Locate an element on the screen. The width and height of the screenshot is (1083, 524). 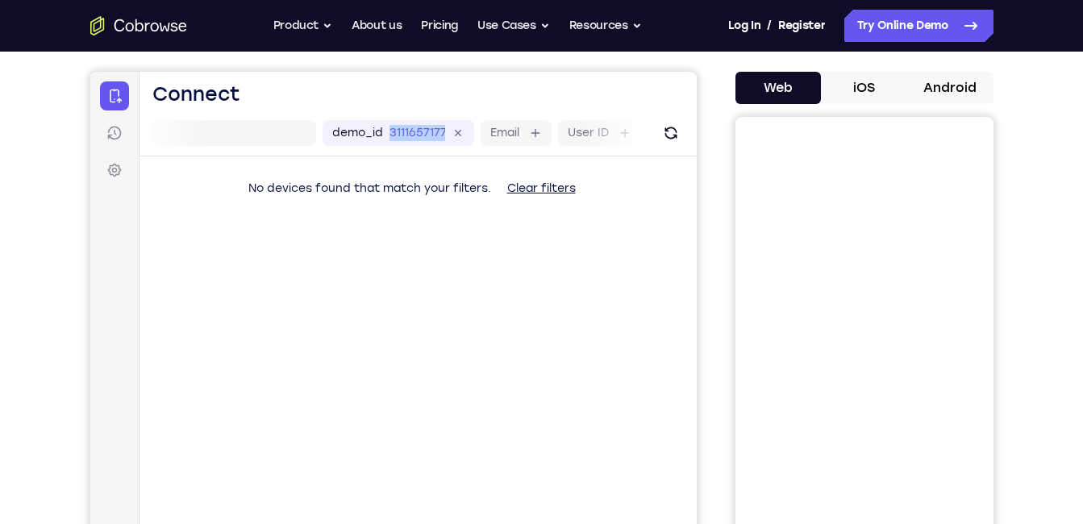
button: Refresh is located at coordinates (580, 61).